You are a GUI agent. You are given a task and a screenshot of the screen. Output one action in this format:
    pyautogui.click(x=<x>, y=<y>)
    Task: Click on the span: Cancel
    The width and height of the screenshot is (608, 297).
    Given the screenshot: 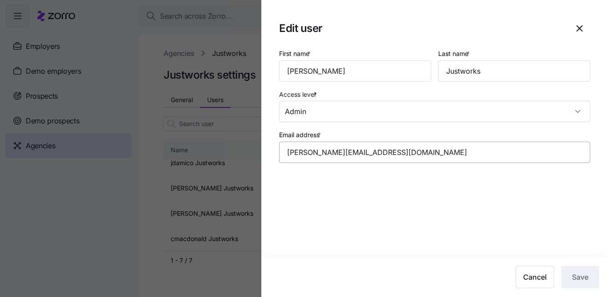 What is the action you would take?
    pyautogui.click(x=535, y=277)
    